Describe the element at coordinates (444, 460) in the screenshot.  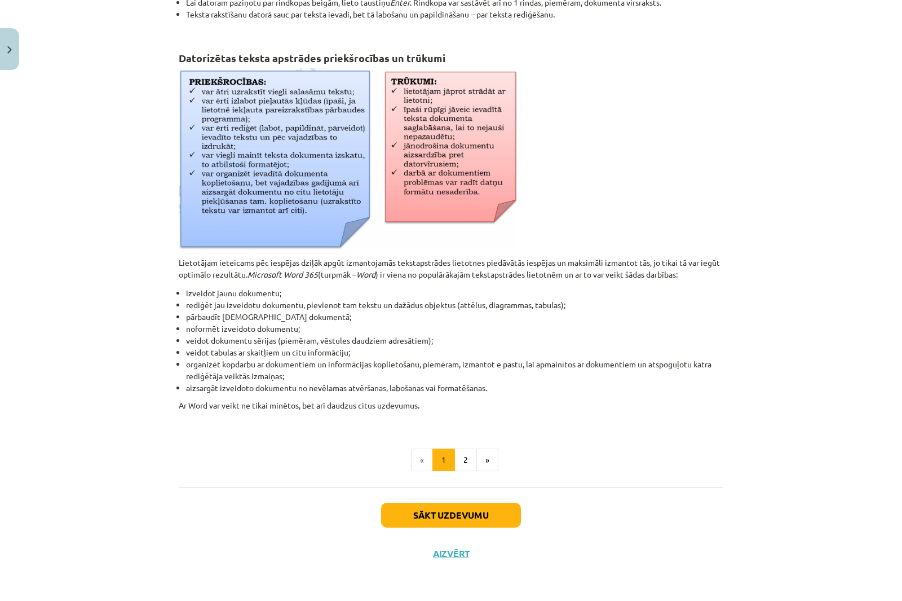
I see `button: 1` at that location.